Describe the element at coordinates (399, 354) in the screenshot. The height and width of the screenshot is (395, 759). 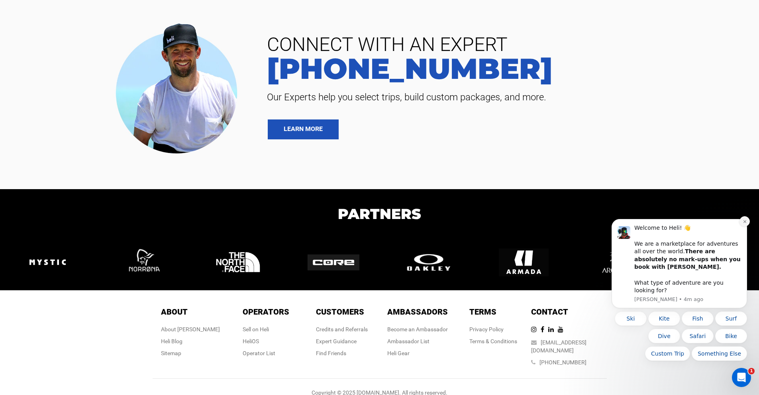
I see `a: Heli Gear` at that location.